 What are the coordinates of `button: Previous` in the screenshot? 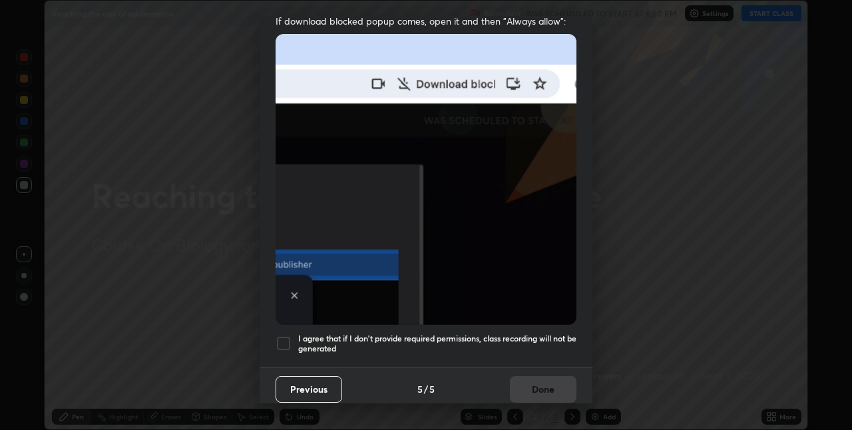 It's located at (309, 389).